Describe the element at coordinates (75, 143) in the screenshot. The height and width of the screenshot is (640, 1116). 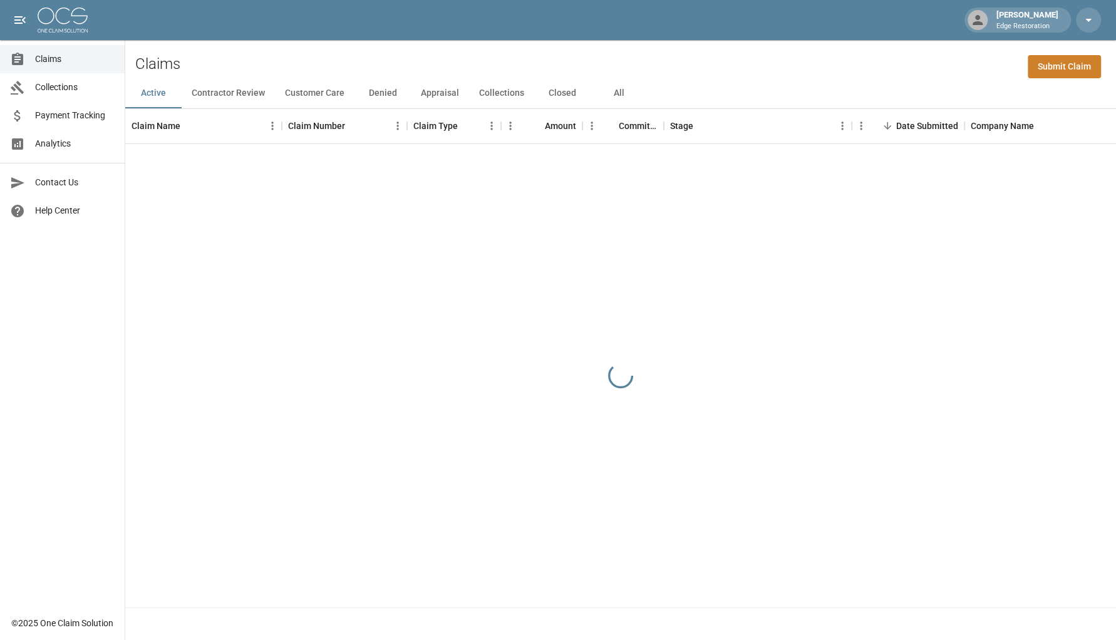
I see `span: Analytics` at that location.